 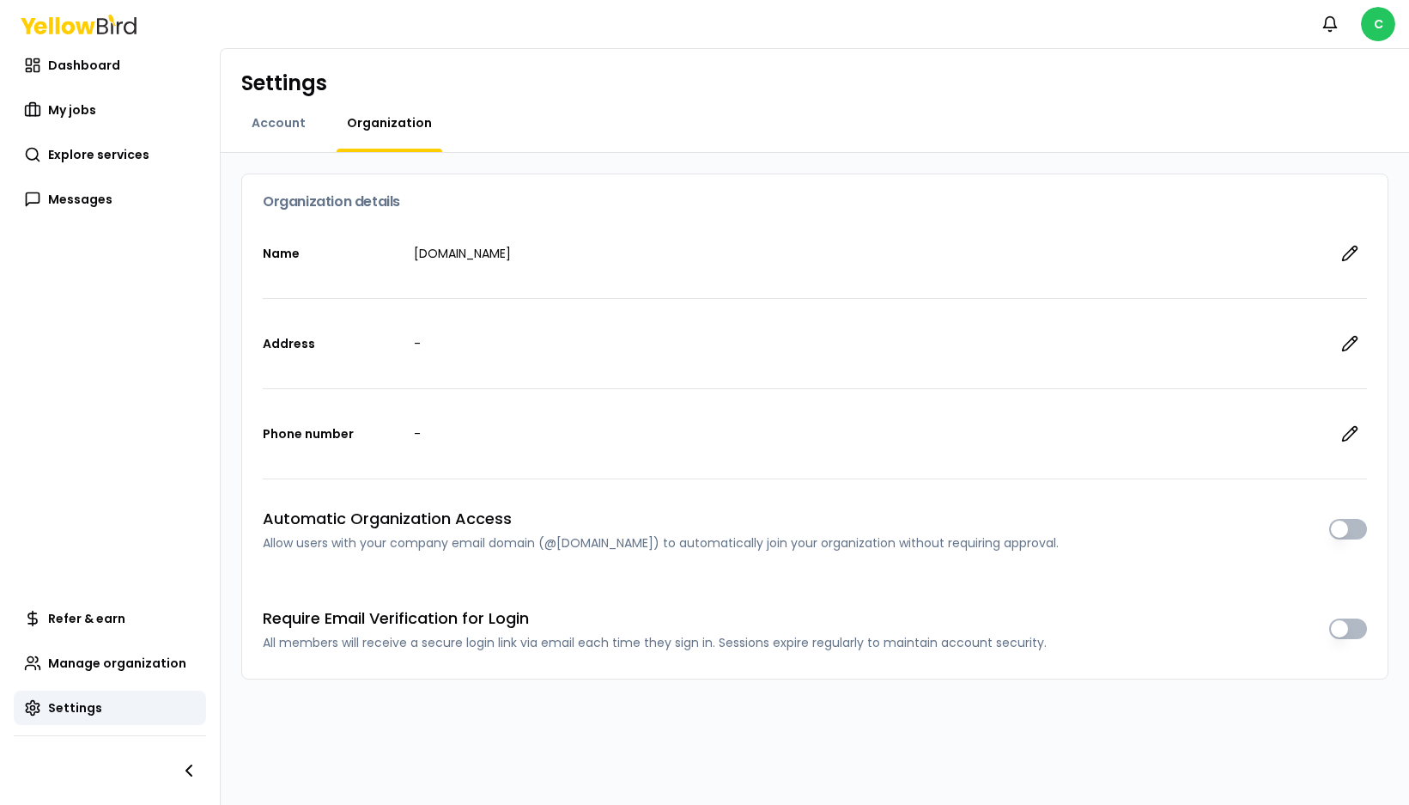 What do you see at coordinates (80, 199) in the screenshot?
I see `span: Messages` at bounding box center [80, 199].